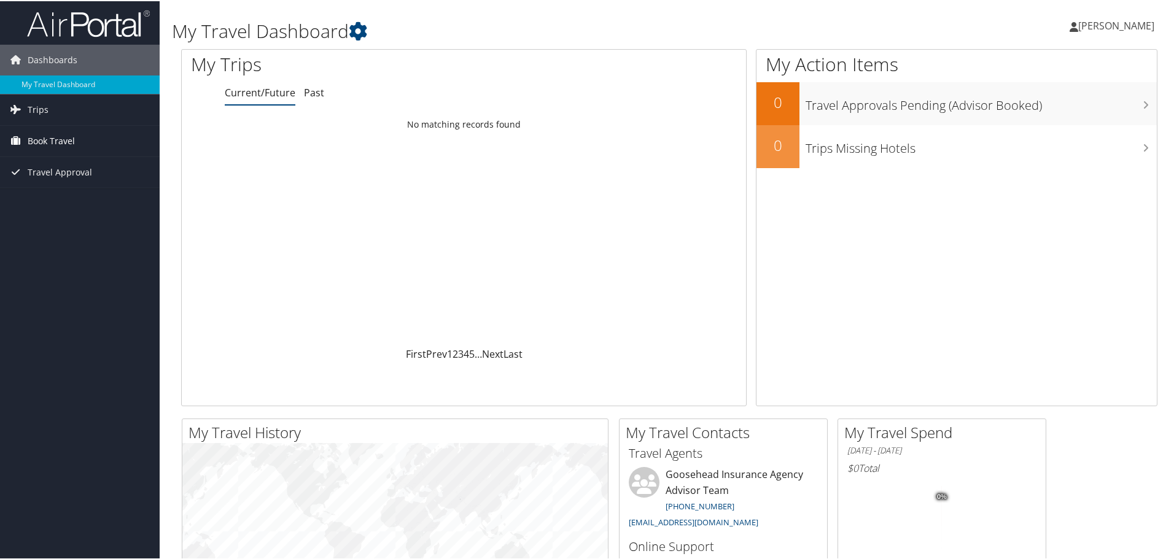  I want to click on a: First, so click(416, 353).